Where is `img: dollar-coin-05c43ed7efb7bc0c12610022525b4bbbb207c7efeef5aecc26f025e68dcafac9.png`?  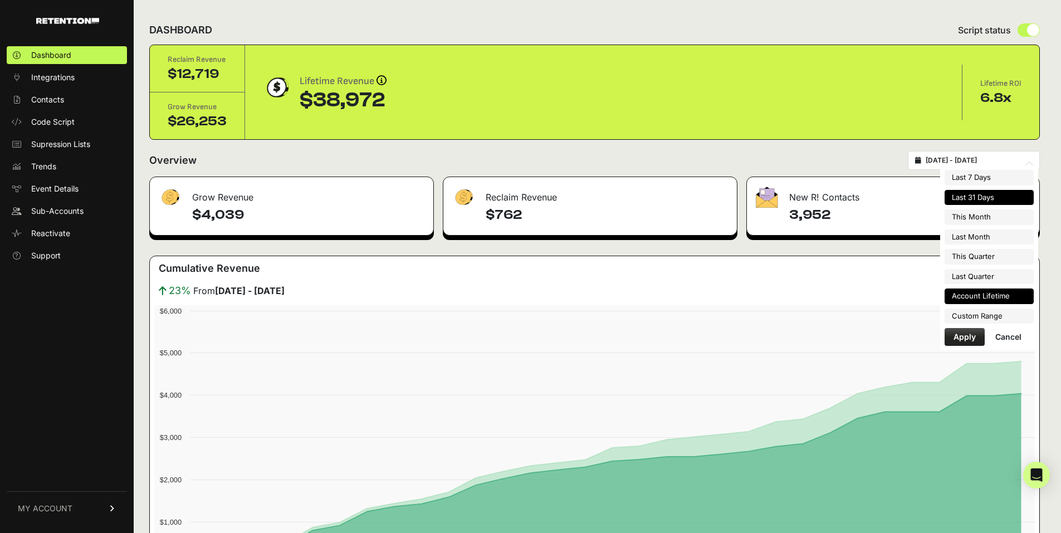
img: dollar-coin-05c43ed7efb7bc0c12610022525b4bbbb207c7efeef5aecc26f025e68dcafac9.png is located at coordinates (277, 87).